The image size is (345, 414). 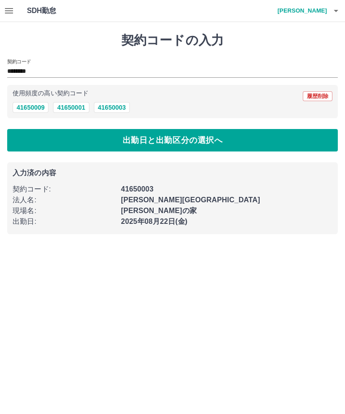 What do you see at coordinates (71, 107) in the screenshot?
I see `button: 41650001` at bounding box center [71, 107].